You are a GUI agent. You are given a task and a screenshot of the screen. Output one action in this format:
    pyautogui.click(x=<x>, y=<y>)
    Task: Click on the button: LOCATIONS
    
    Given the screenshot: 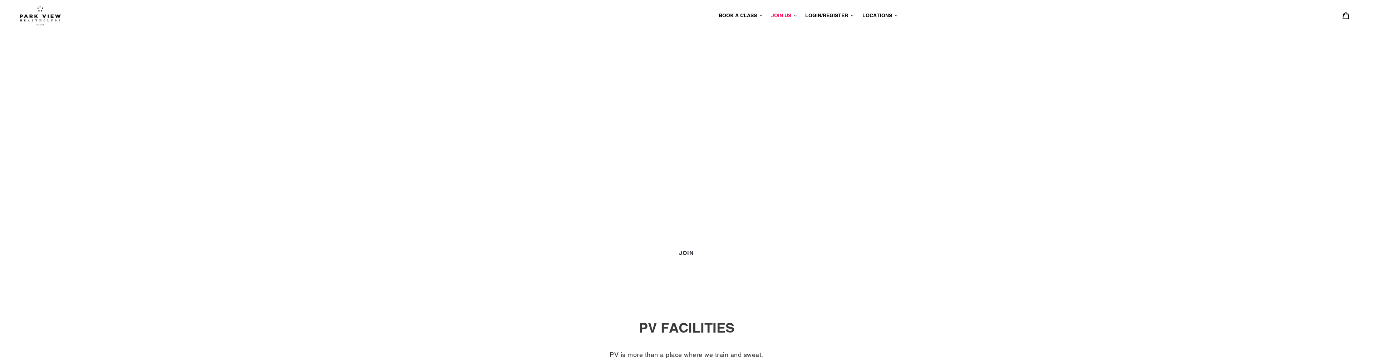 What is the action you would take?
    pyautogui.click(x=880, y=15)
    